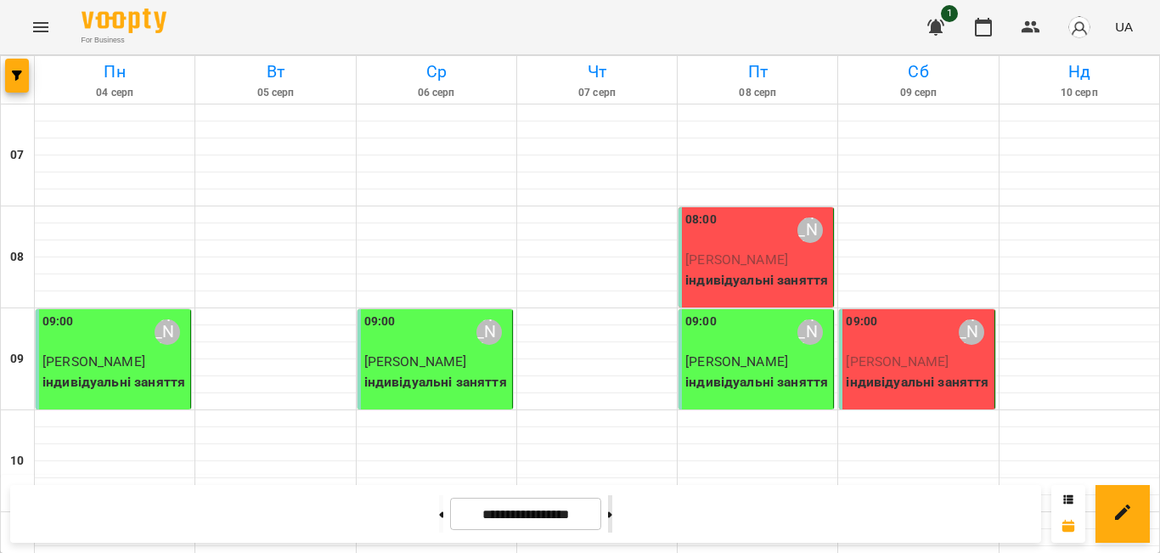  Describe the element at coordinates (17, 257) in the screenshot. I see `h6: 08` at that location.